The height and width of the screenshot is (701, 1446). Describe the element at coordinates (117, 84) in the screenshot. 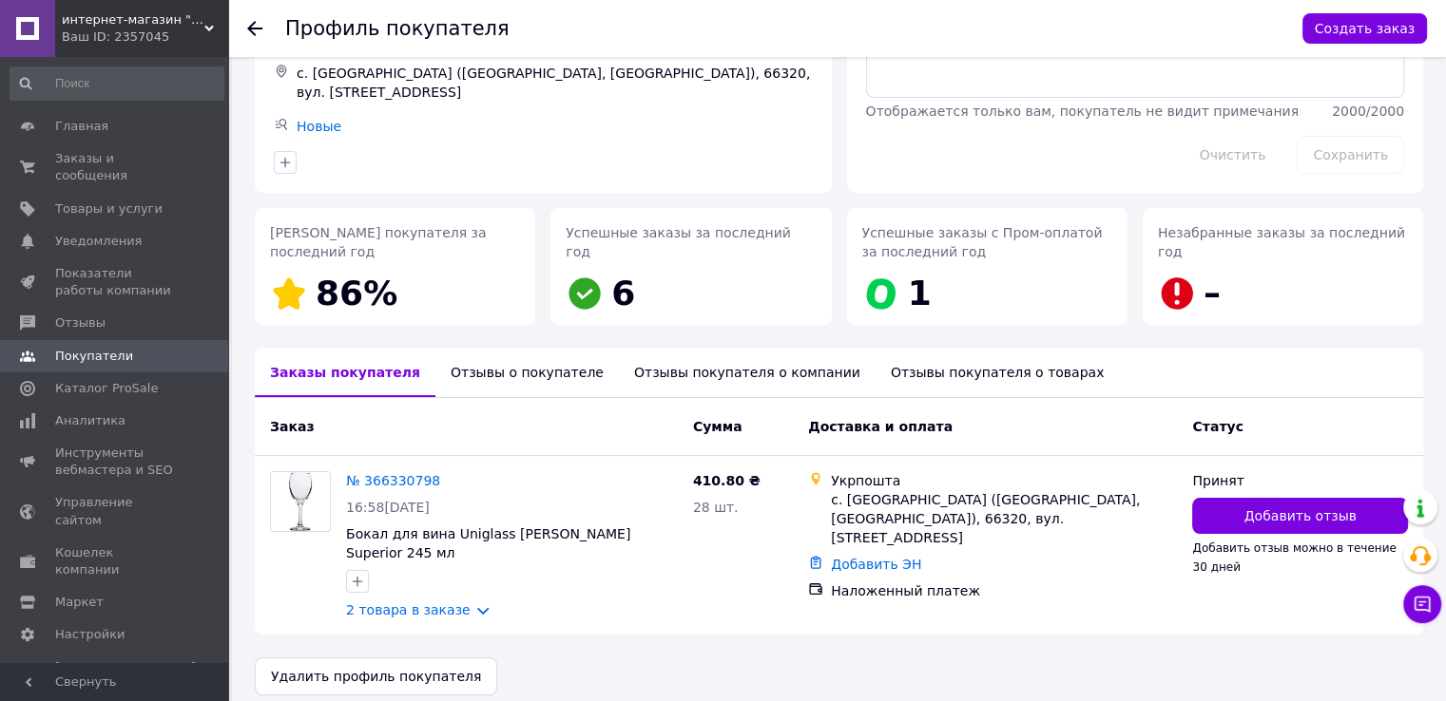

I see `input: Поиск` at that location.